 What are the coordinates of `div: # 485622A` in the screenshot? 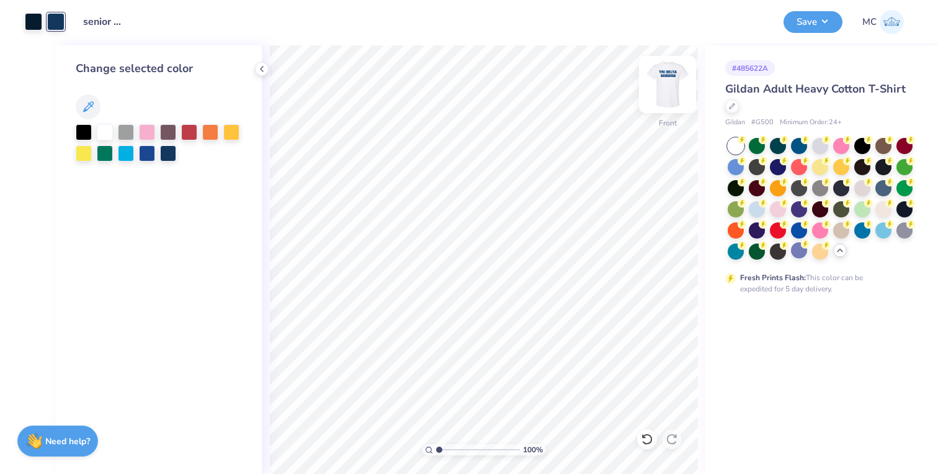 It's located at (750, 68).